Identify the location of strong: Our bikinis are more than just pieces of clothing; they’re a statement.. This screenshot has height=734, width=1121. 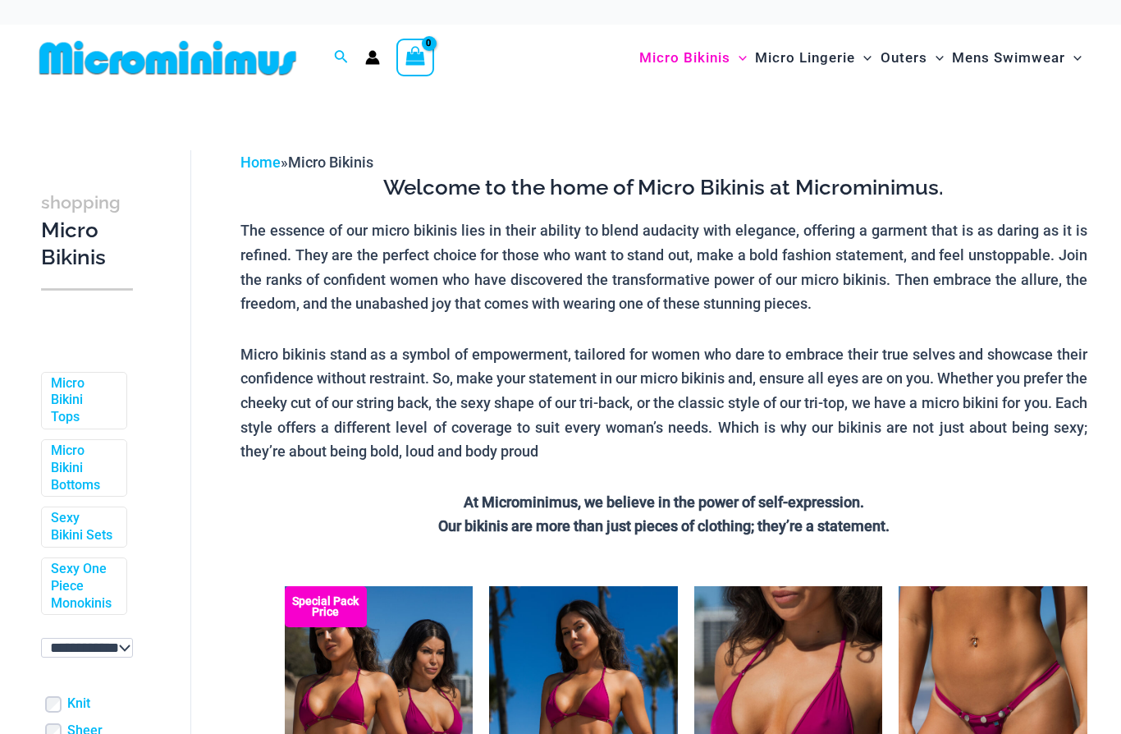
(664, 525).